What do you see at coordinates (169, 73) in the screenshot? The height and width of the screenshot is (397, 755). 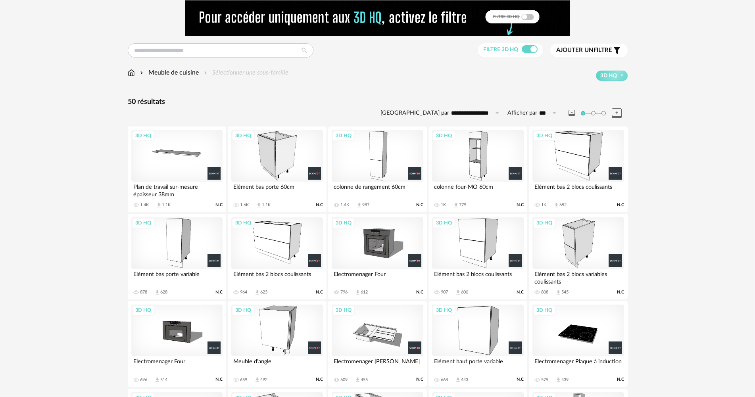 I see `div: Meuble de cuisine` at bounding box center [169, 73].